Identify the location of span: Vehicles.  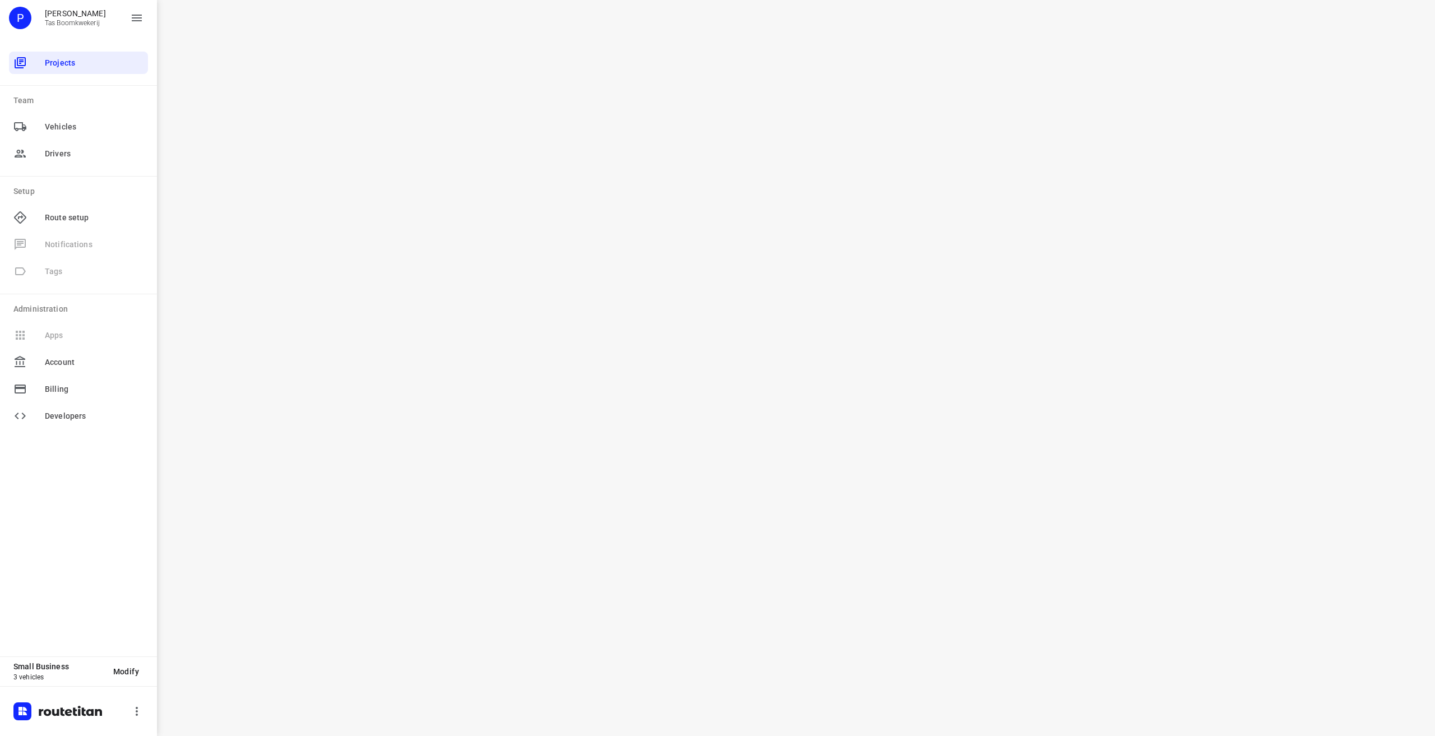
(94, 127).